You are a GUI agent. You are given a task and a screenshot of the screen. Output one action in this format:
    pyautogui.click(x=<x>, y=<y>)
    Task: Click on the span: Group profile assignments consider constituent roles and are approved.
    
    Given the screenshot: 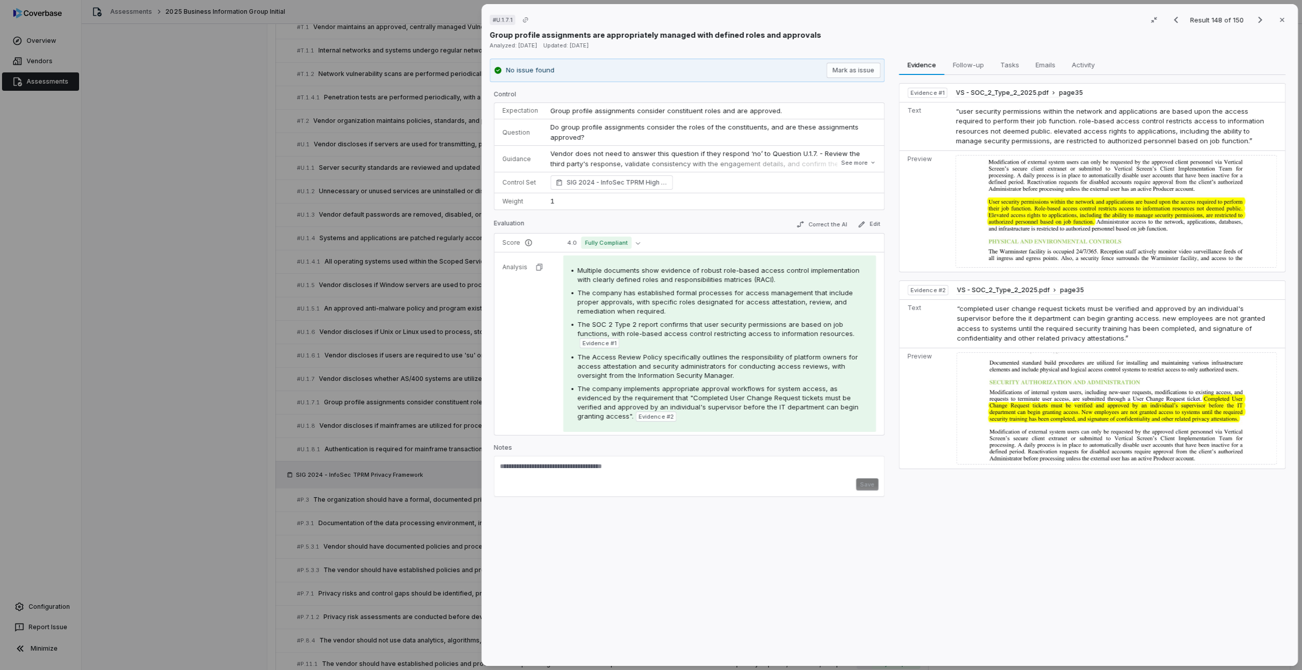 What is the action you would take?
    pyautogui.click(x=666, y=111)
    